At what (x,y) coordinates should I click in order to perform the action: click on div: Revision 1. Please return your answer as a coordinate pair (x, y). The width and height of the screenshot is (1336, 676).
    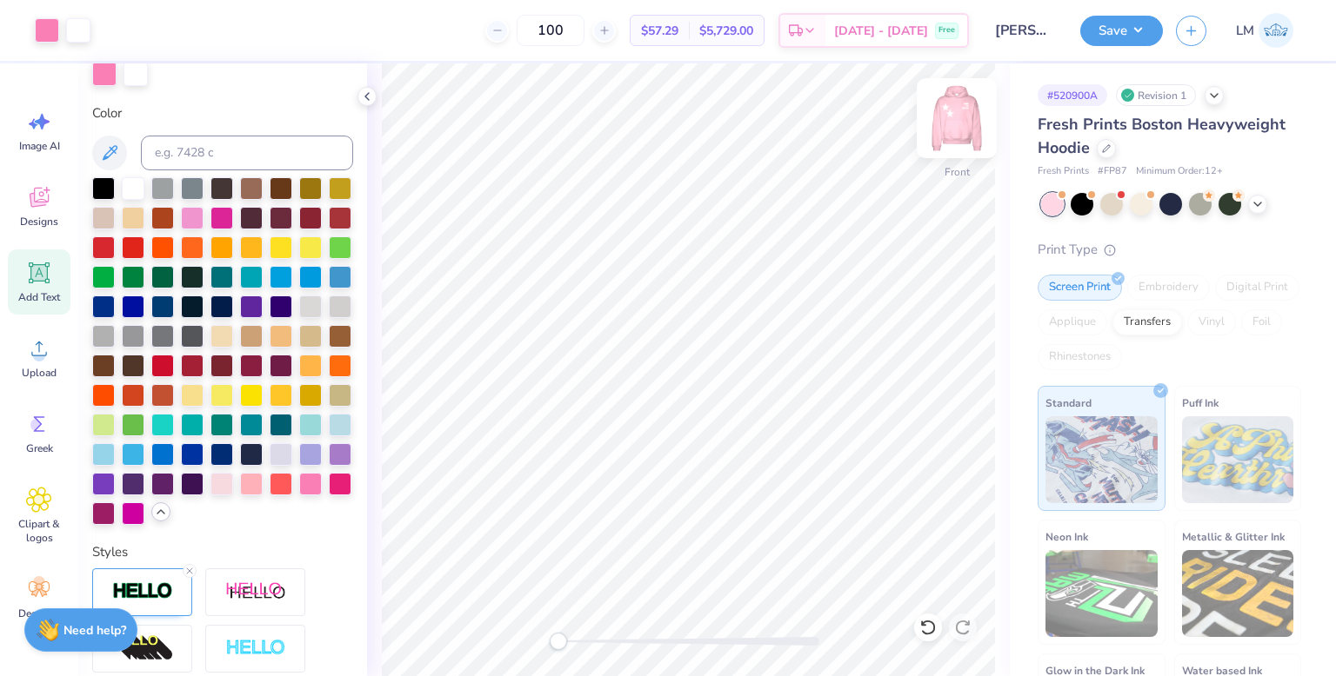
    Looking at the image, I should click on (1156, 95).